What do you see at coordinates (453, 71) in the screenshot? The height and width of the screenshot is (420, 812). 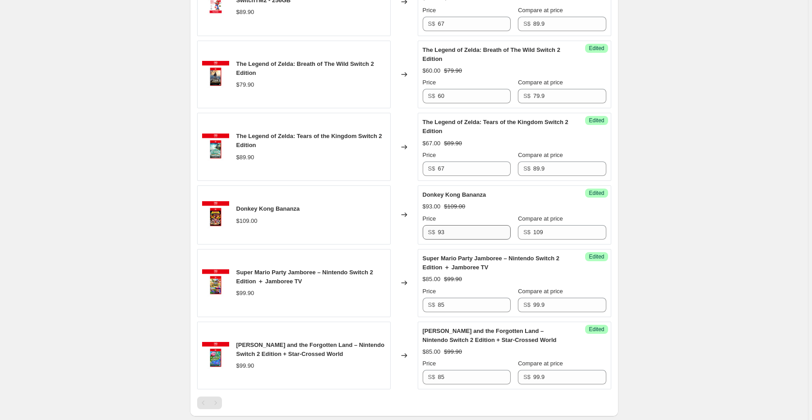 I see `strike: $79.90` at bounding box center [453, 71].